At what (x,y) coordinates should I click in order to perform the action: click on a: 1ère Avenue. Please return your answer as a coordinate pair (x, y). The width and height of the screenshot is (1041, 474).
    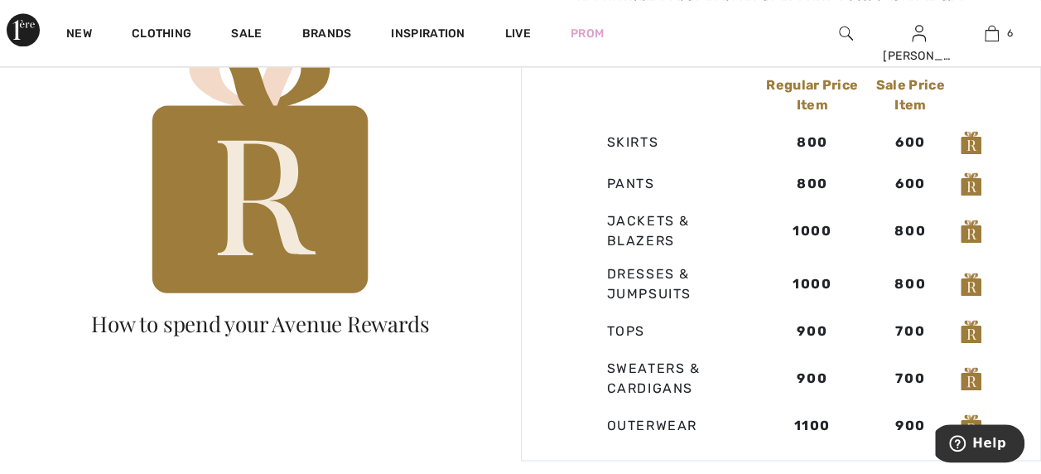
    Looking at the image, I should click on (23, 30).